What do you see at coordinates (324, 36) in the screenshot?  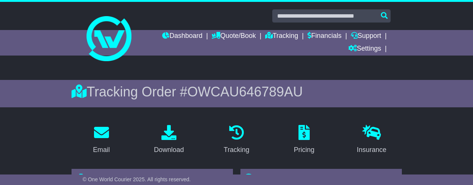 I see `a: Financials` at bounding box center [324, 36].